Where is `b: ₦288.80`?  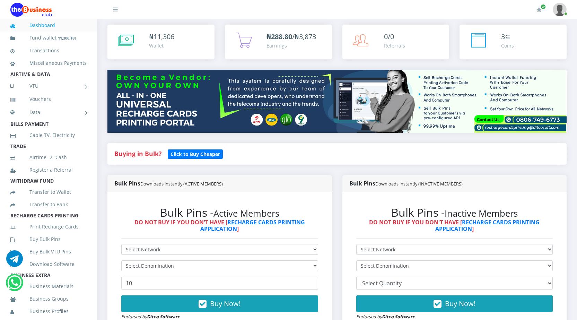
b: ₦288.80 is located at coordinates (279, 36).